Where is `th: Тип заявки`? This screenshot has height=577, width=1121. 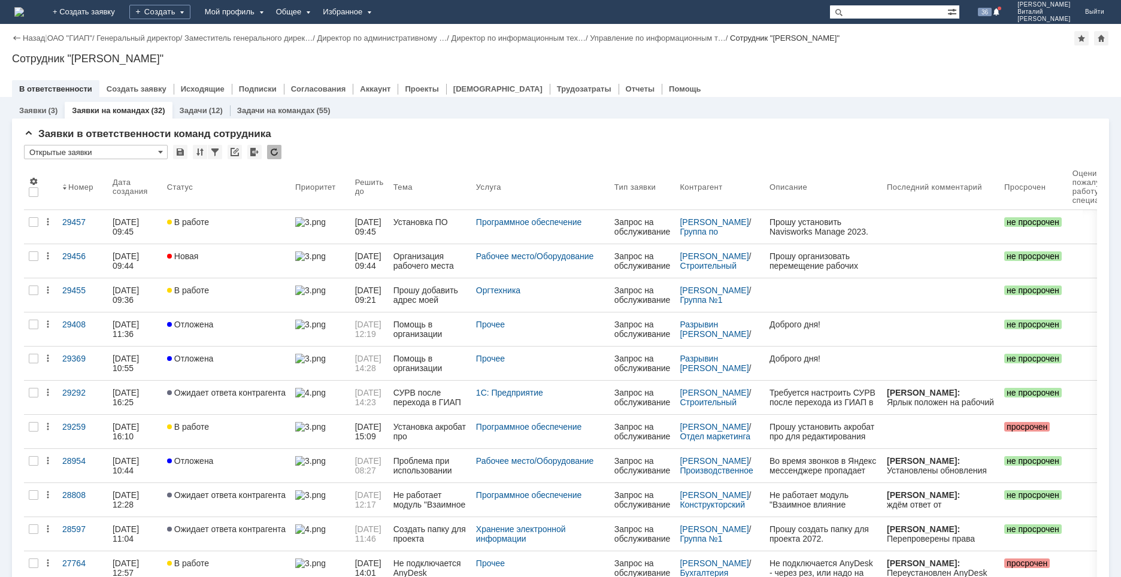 th: Тип заявки is located at coordinates (643, 187).